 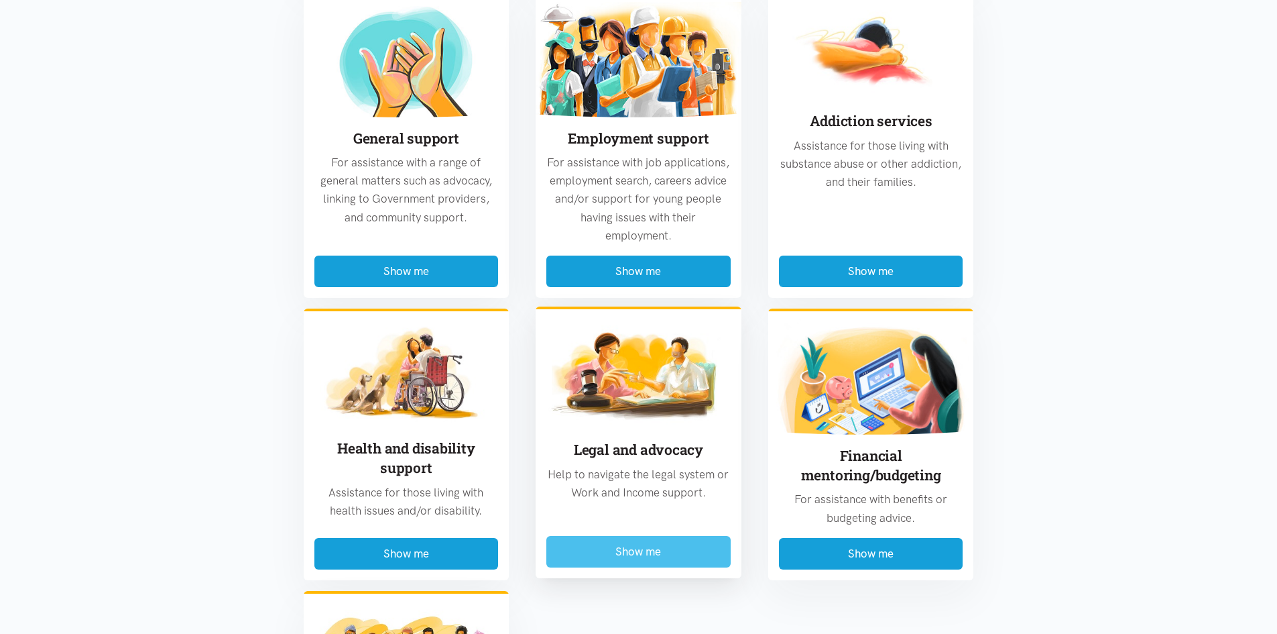 I want to click on h3: General support, so click(x=406, y=138).